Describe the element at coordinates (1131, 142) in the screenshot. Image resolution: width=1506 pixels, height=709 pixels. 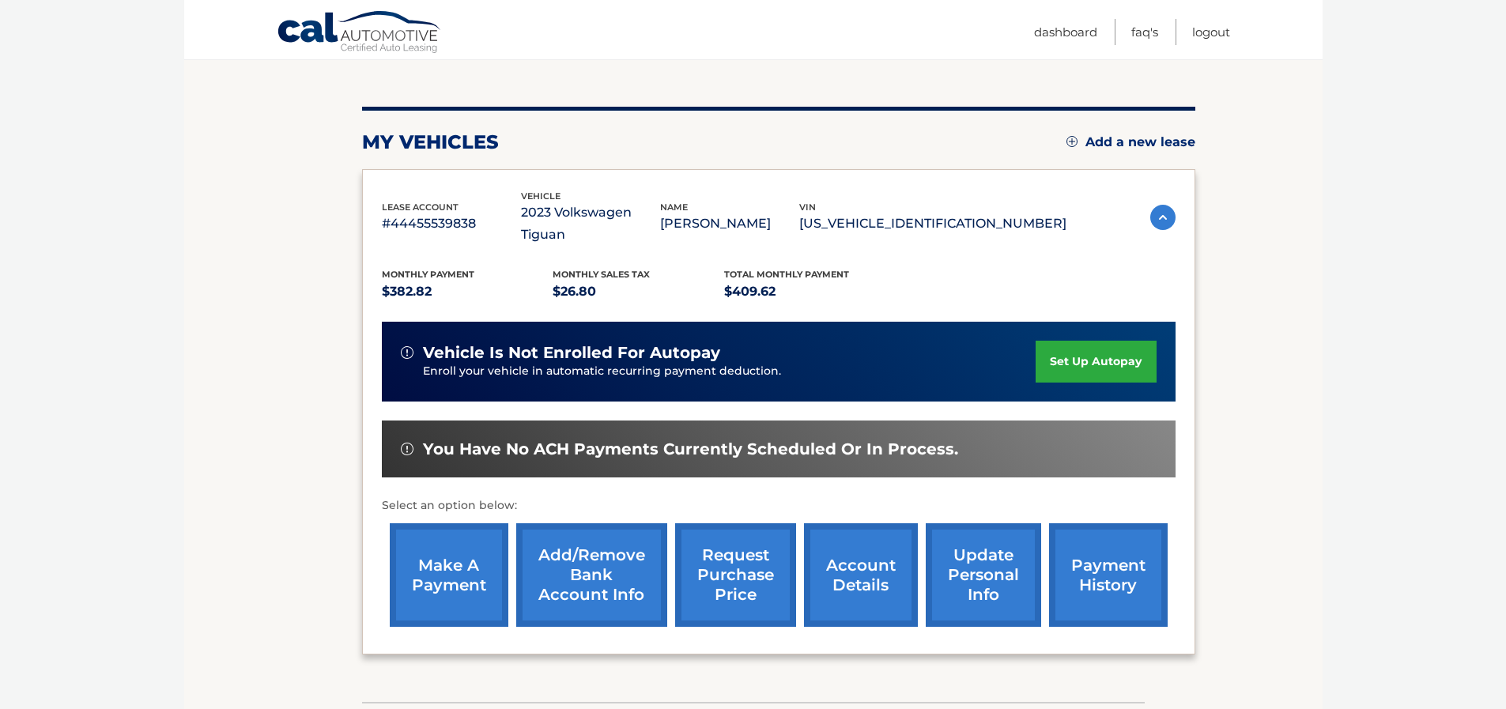
I see `a: Add a new lease` at that location.